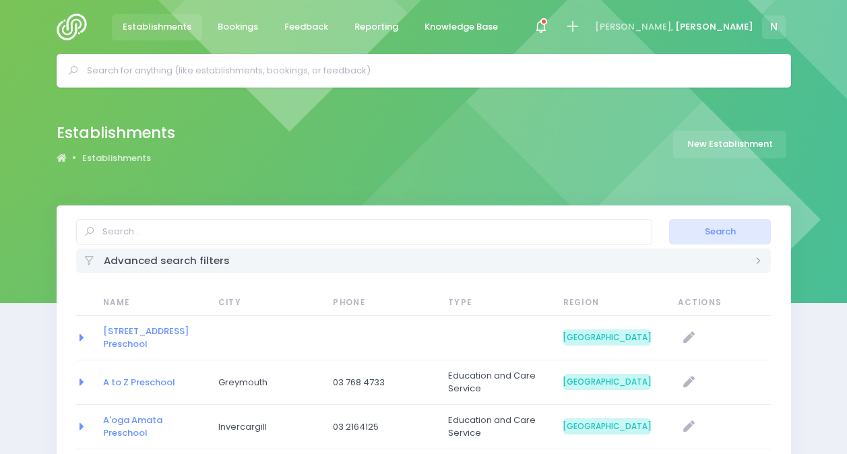 This screenshot has height=454, width=847. Describe the element at coordinates (262, 303) in the screenshot. I see `span: City` at that location.